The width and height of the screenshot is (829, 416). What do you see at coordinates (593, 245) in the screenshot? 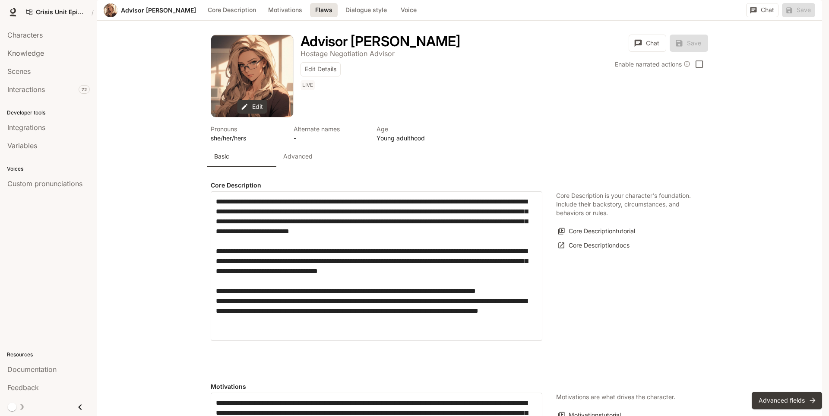
I see `a: Core Descriptiondocs` at bounding box center [593, 245].